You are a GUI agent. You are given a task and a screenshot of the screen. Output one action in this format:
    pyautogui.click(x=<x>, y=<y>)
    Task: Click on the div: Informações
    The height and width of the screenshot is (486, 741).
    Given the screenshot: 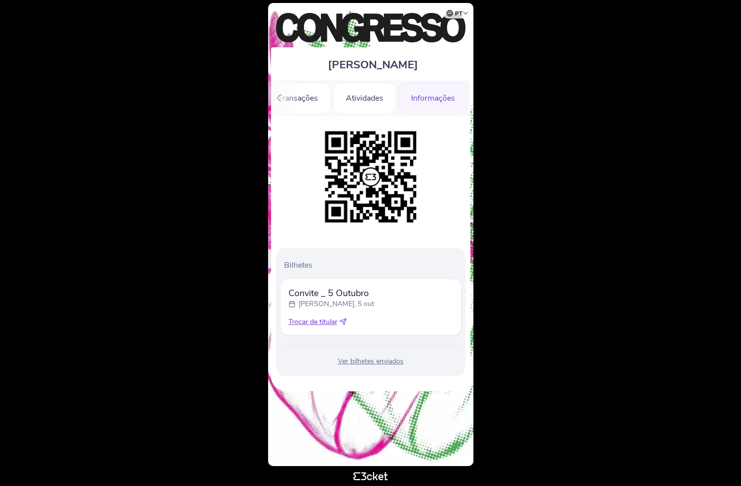 What is the action you would take?
    pyautogui.click(x=433, y=98)
    